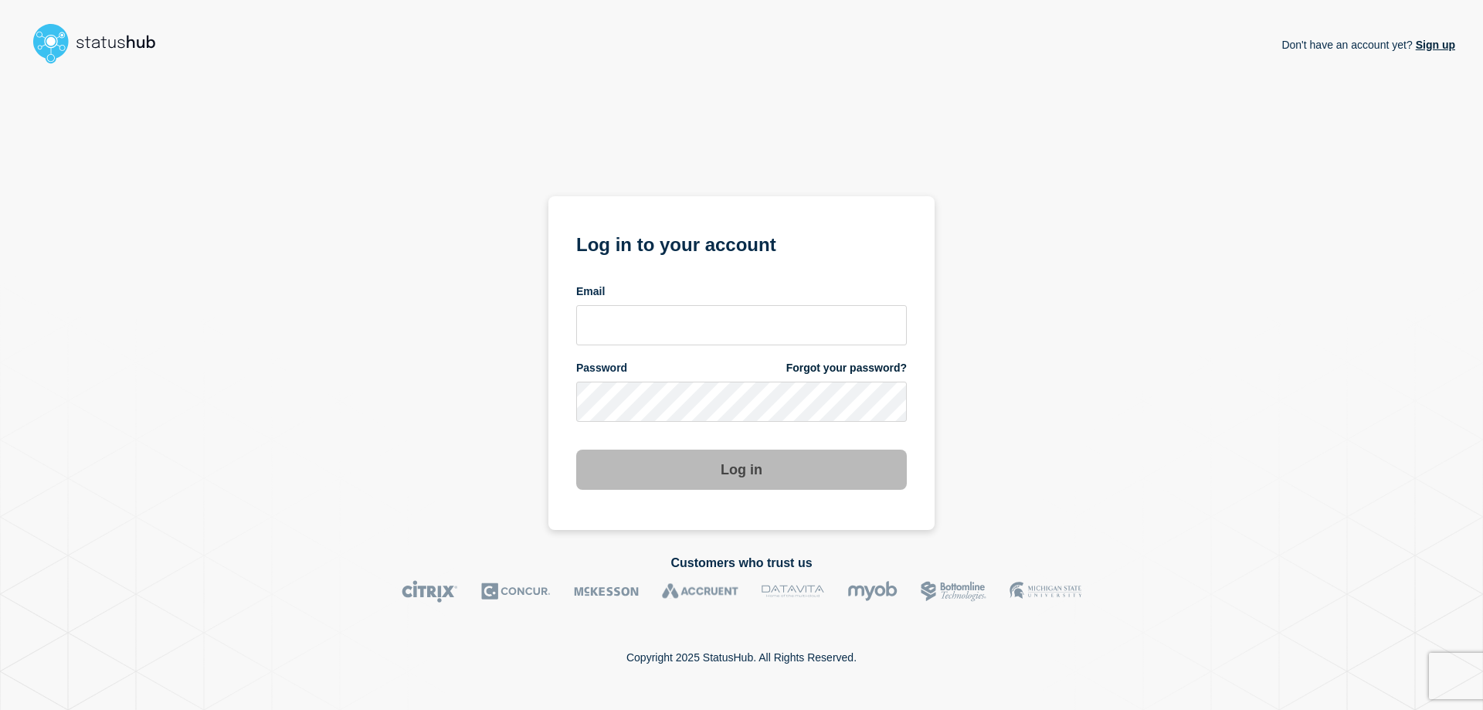 The height and width of the screenshot is (710, 1483). What do you see at coordinates (742, 243) in the screenshot?
I see `h1: Log in to your account` at bounding box center [742, 243].